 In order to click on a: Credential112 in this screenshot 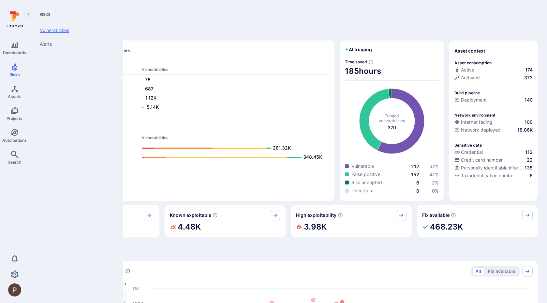, I will do `click(494, 152)`.